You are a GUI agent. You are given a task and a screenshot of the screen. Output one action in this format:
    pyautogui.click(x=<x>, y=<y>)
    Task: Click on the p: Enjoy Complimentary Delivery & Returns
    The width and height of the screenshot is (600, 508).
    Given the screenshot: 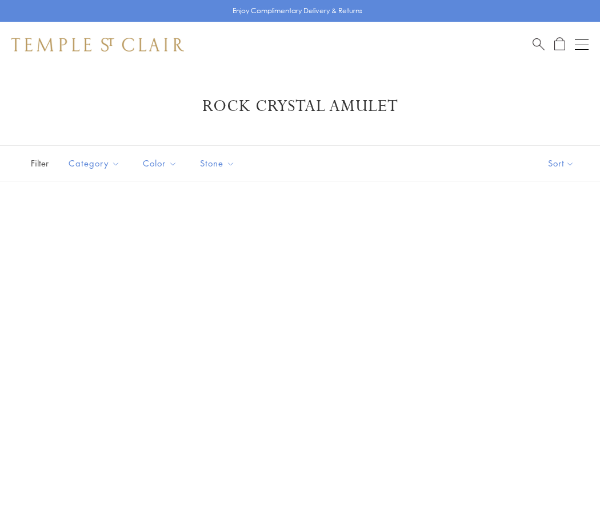 What is the action you would take?
    pyautogui.click(x=297, y=11)
    